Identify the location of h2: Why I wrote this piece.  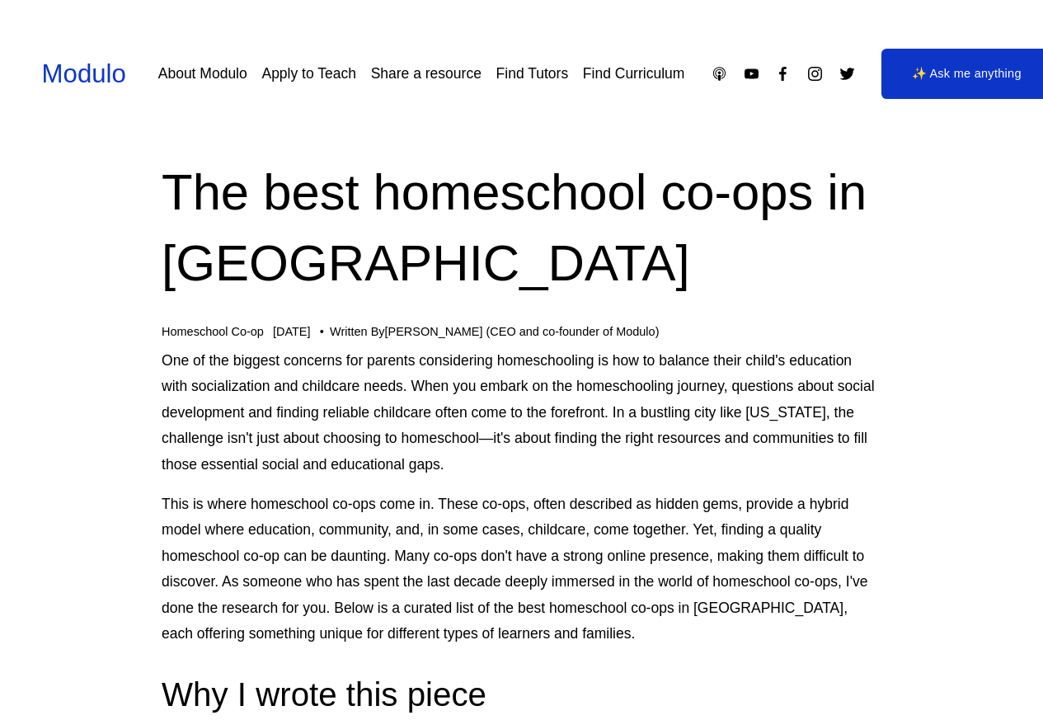
(521, 695).